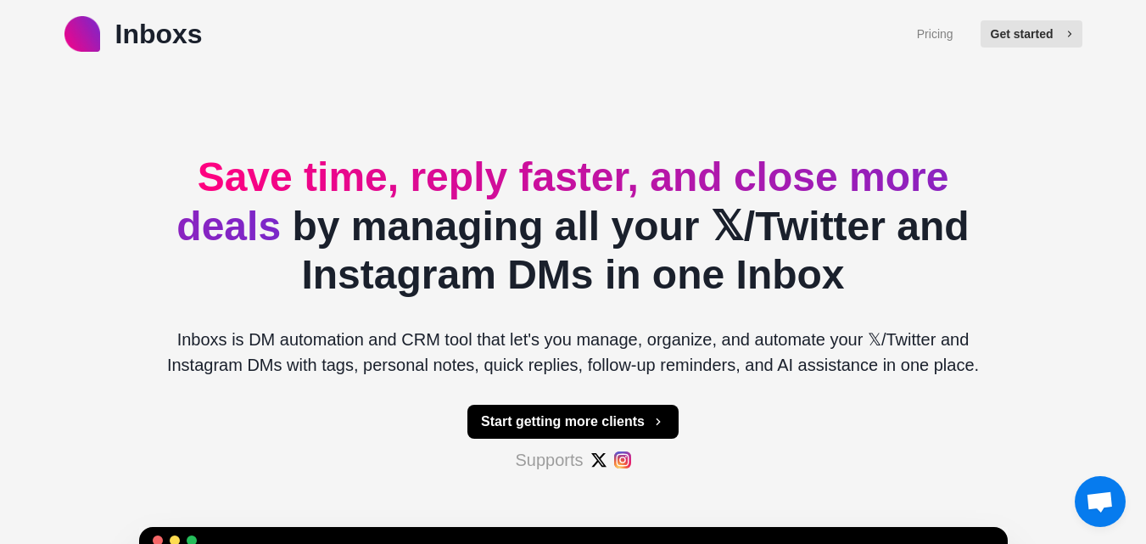  I want to click on h2: by managing all your 𝕏/Twitter and Instagram DMs in one Inbox, so click(573, 226).